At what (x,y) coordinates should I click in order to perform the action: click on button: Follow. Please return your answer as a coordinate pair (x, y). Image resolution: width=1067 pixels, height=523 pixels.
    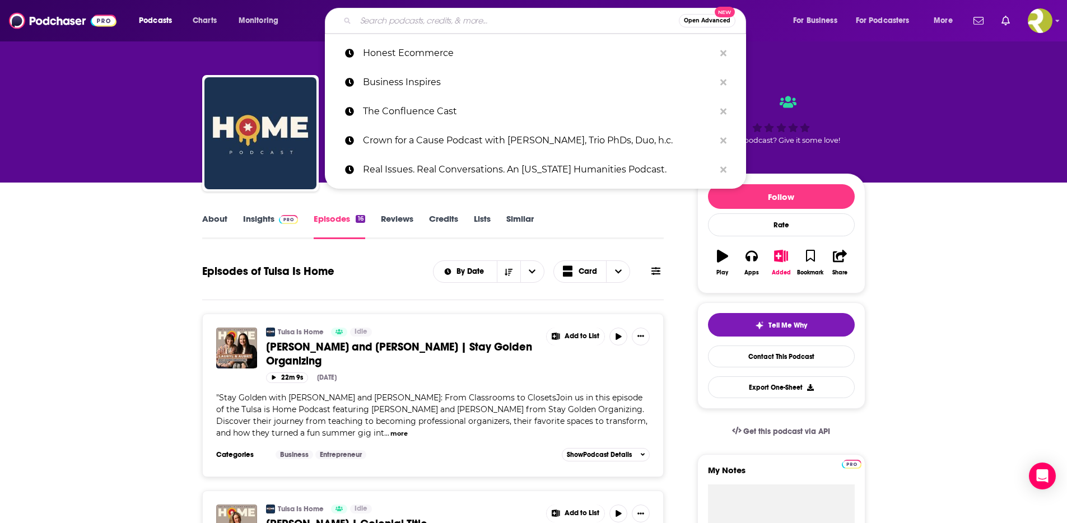
    Looking at the image, I should click on (782, 197).